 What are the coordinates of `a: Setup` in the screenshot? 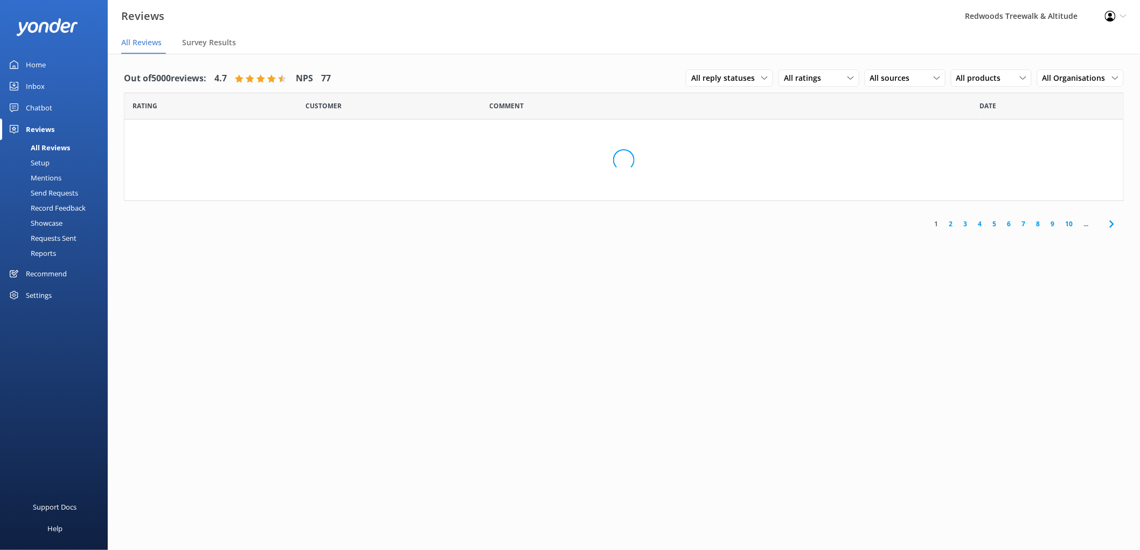 It's located at (57, 163).